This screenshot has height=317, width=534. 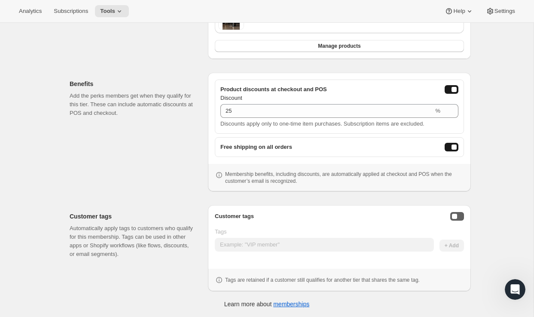 I want to click on button: Subscriptions, so click(x=71, y=11).